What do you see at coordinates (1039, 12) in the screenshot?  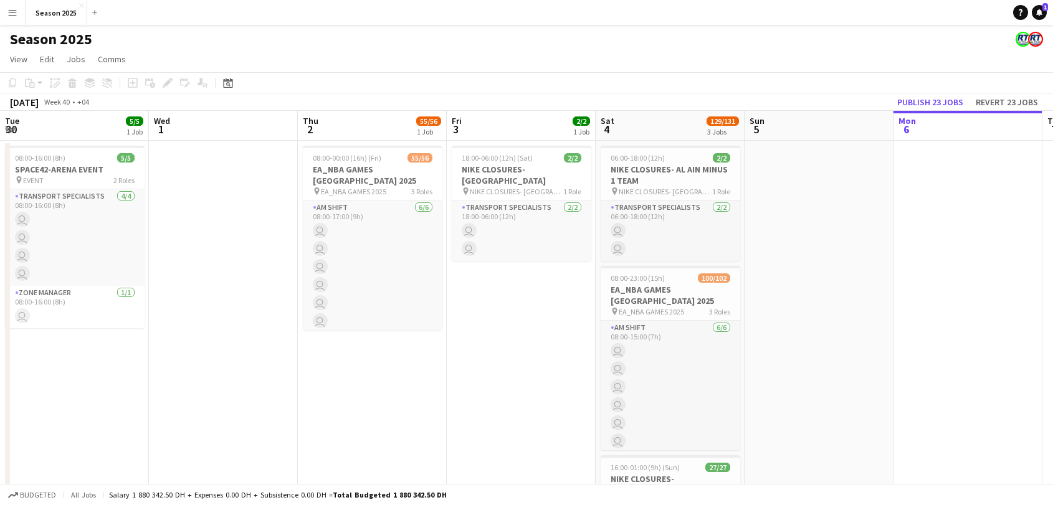 I see `a: 1` at bounding box center [1039, 12].